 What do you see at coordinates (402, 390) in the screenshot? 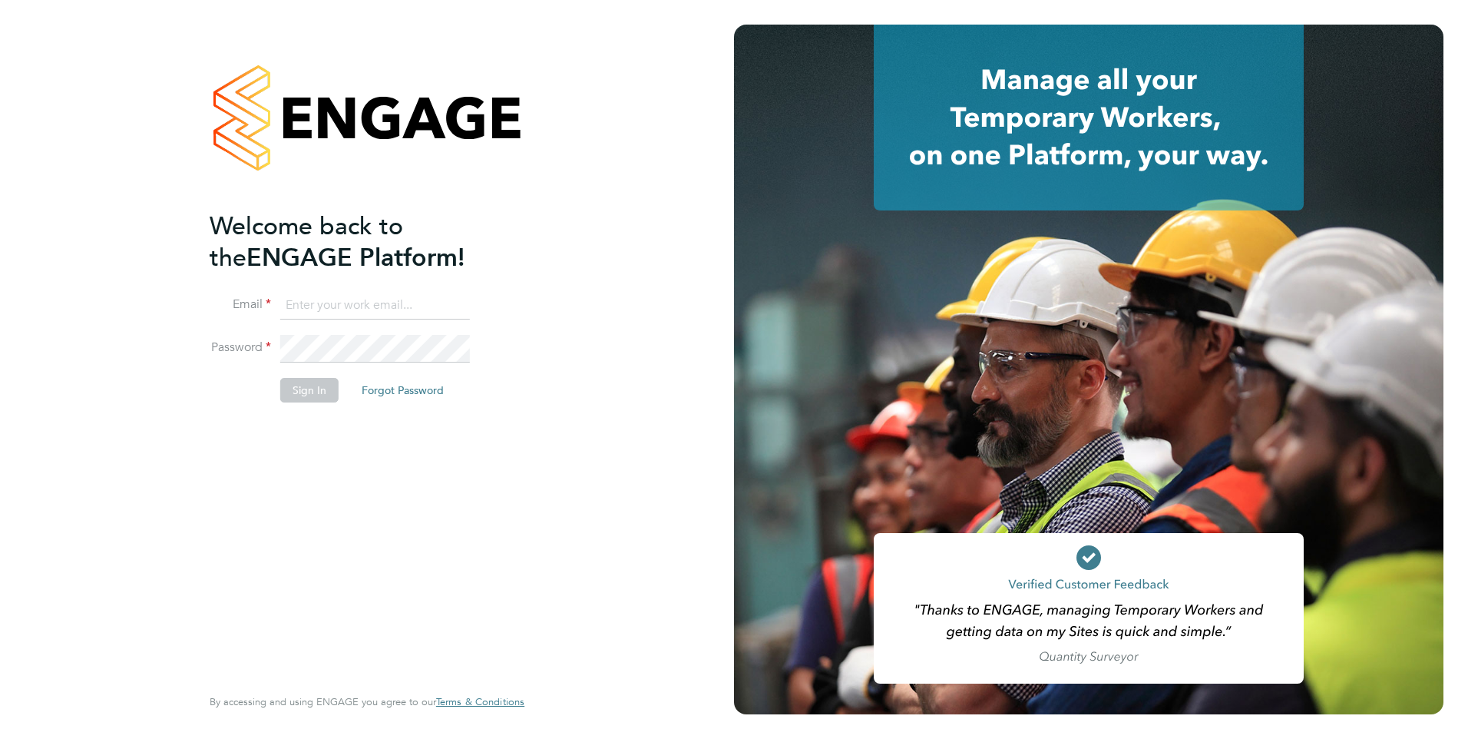
I see `button: Forgot Password` at bounding box center [402, 390].